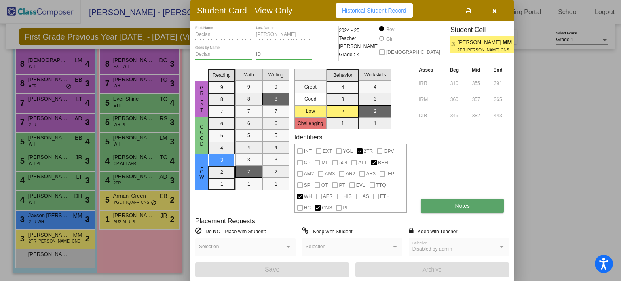  Describe the element at coordinates (383, 163) in the screenshot. I see `span: BEH` at that location.